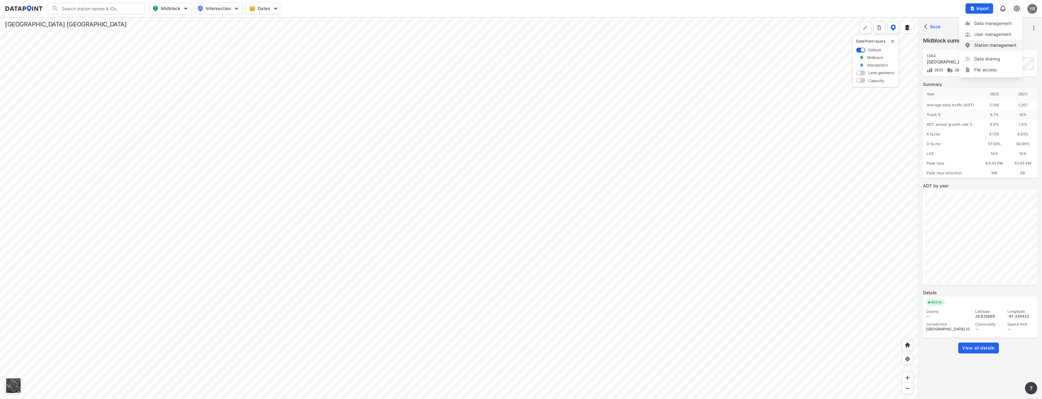  What do you see at coordinates (995, 125) in the screenshot?
I see `div: 0.0 %` at bounding box center [995, 125].